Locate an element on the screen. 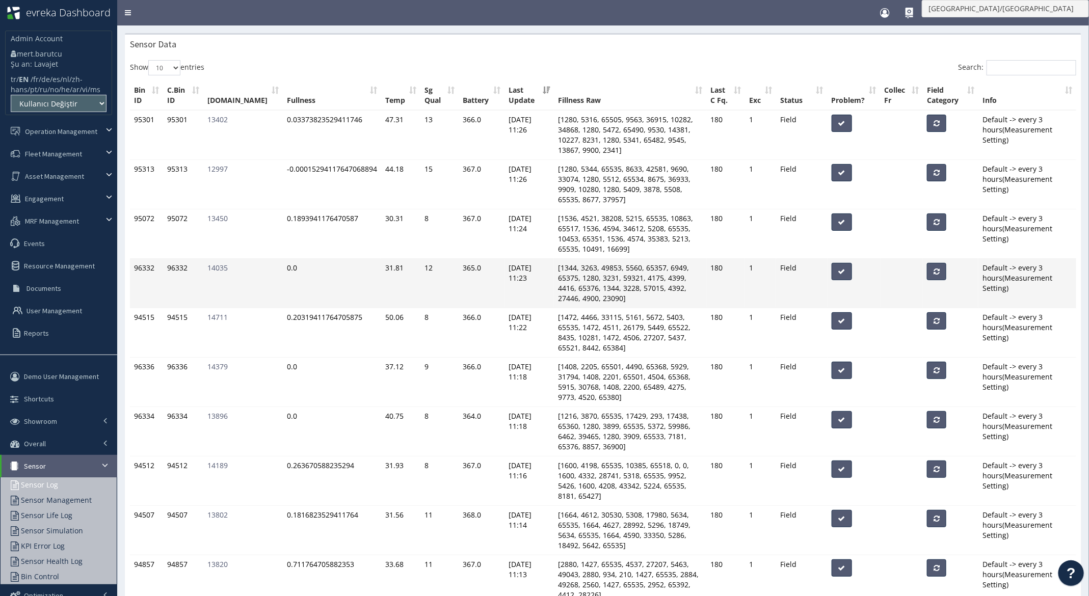 This screenshot has width=1089, height=596. td: 0.03373823529411746 is located at coordinates (332, 135).